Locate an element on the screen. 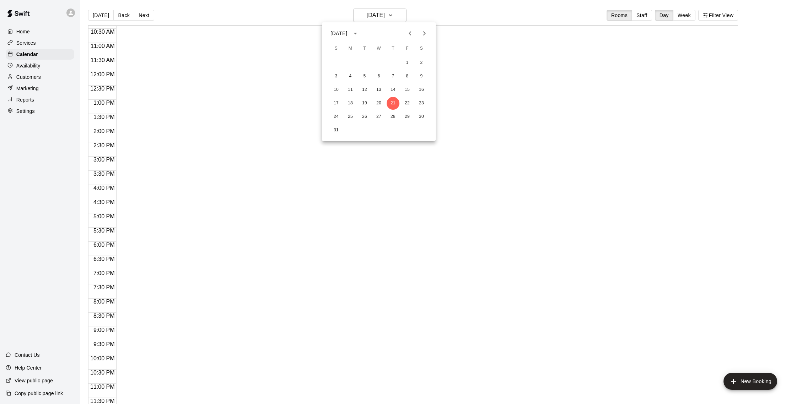  button: 9 is located at coordinates (421, 76).